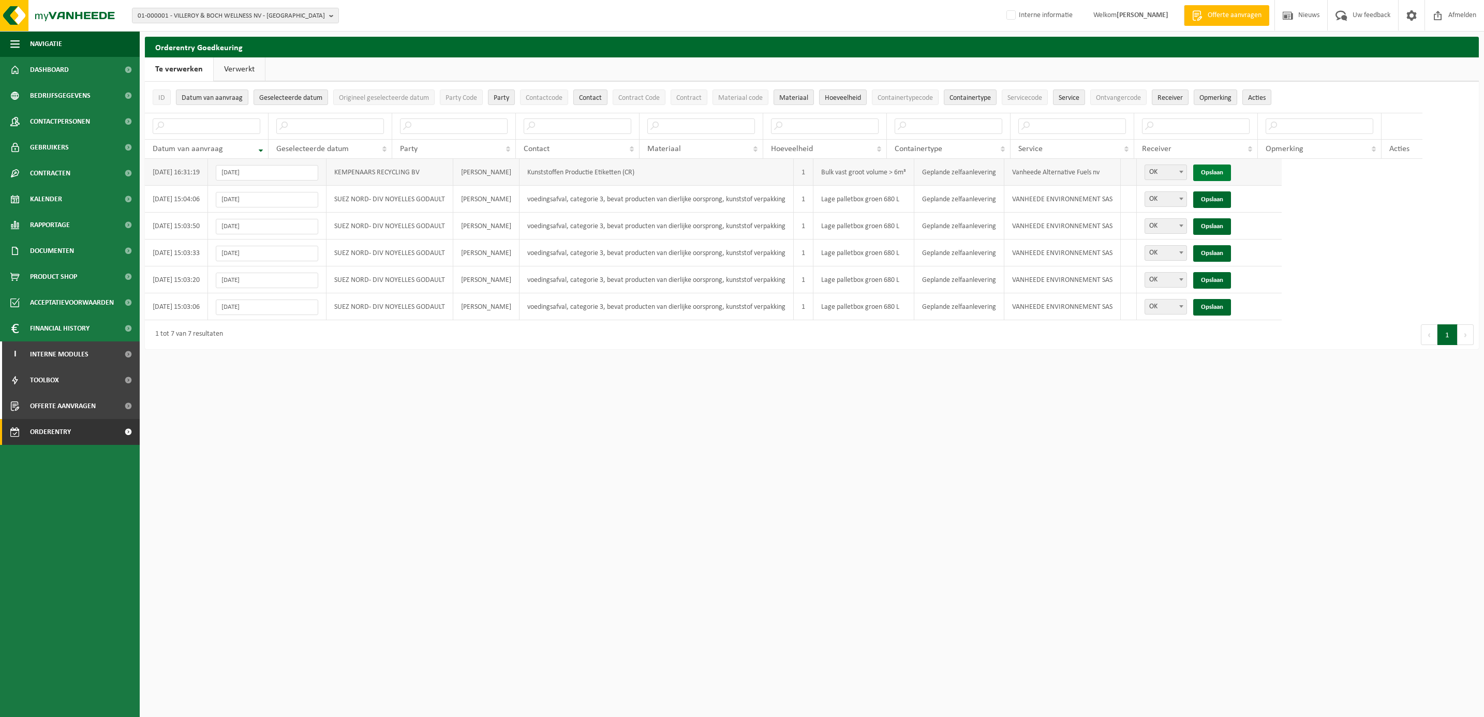 The image size is (1484, 717). I want to click on button: OntvangercodeOntvangercode: Activate to sort, so click(1118, 97).